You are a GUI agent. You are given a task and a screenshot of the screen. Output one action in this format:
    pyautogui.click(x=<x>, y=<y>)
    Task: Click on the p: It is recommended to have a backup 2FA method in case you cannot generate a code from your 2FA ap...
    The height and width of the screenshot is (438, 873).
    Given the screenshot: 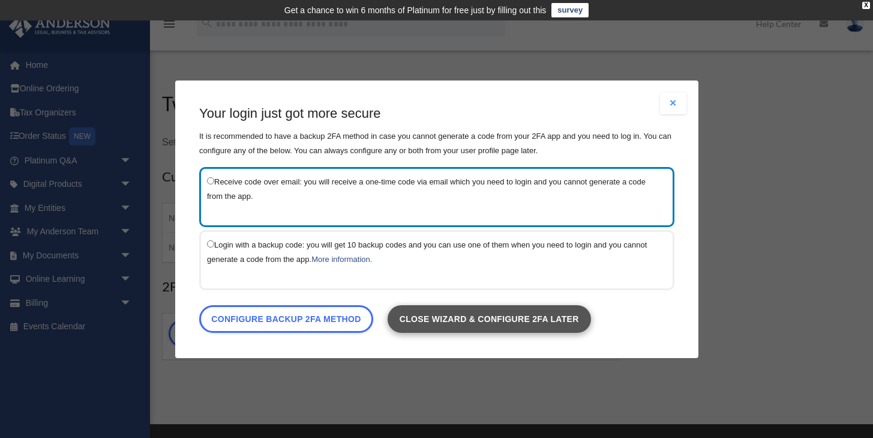 What is the action you would take?
    pyautogui.click(x=437, y=143)
    